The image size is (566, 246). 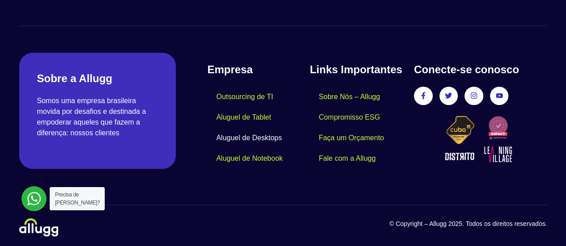 What do you see at coordinates (349, 118) in the screenshot?
I see `a: Compromisso ESG` at bounding box center [349, 118].